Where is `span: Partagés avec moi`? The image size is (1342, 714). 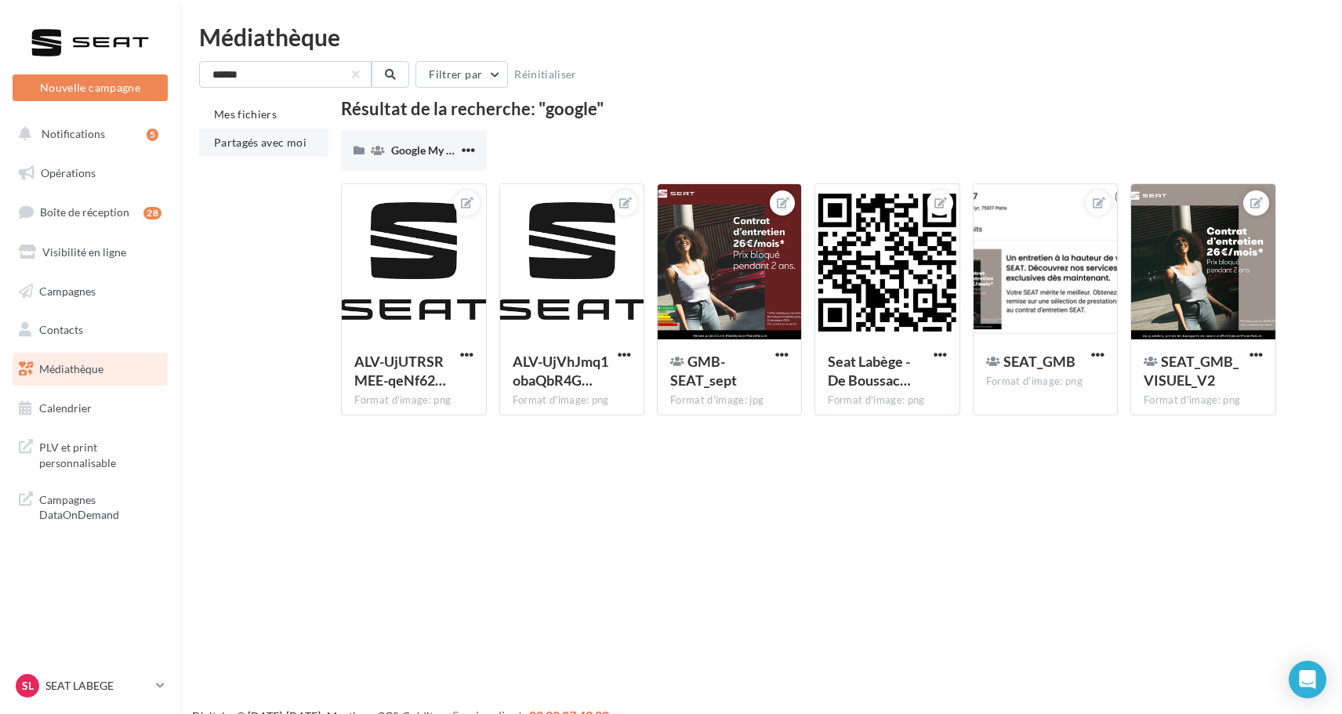 span: Partagés avec moi is located at coordinates (260, 142).